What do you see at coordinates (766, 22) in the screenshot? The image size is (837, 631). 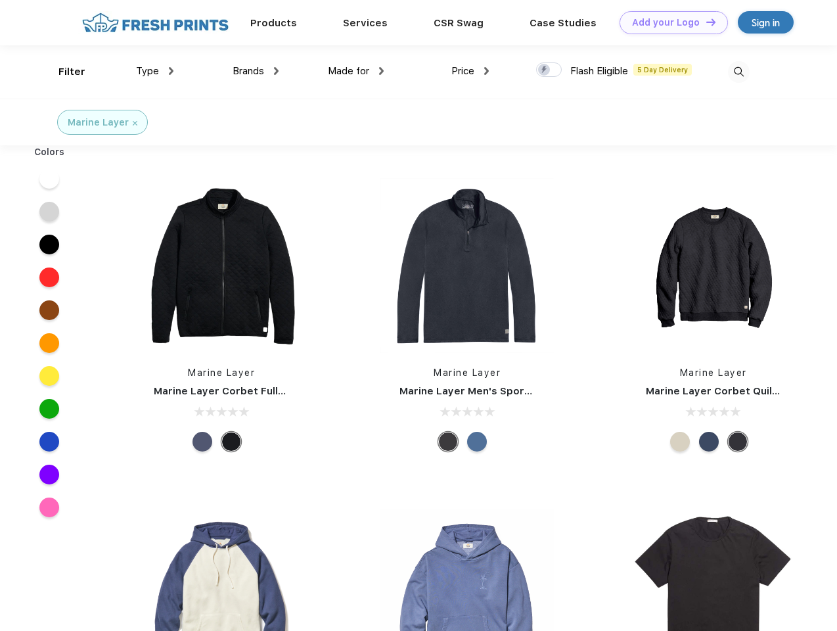 I see `a: Sign in` at bounding box center [766, 22].